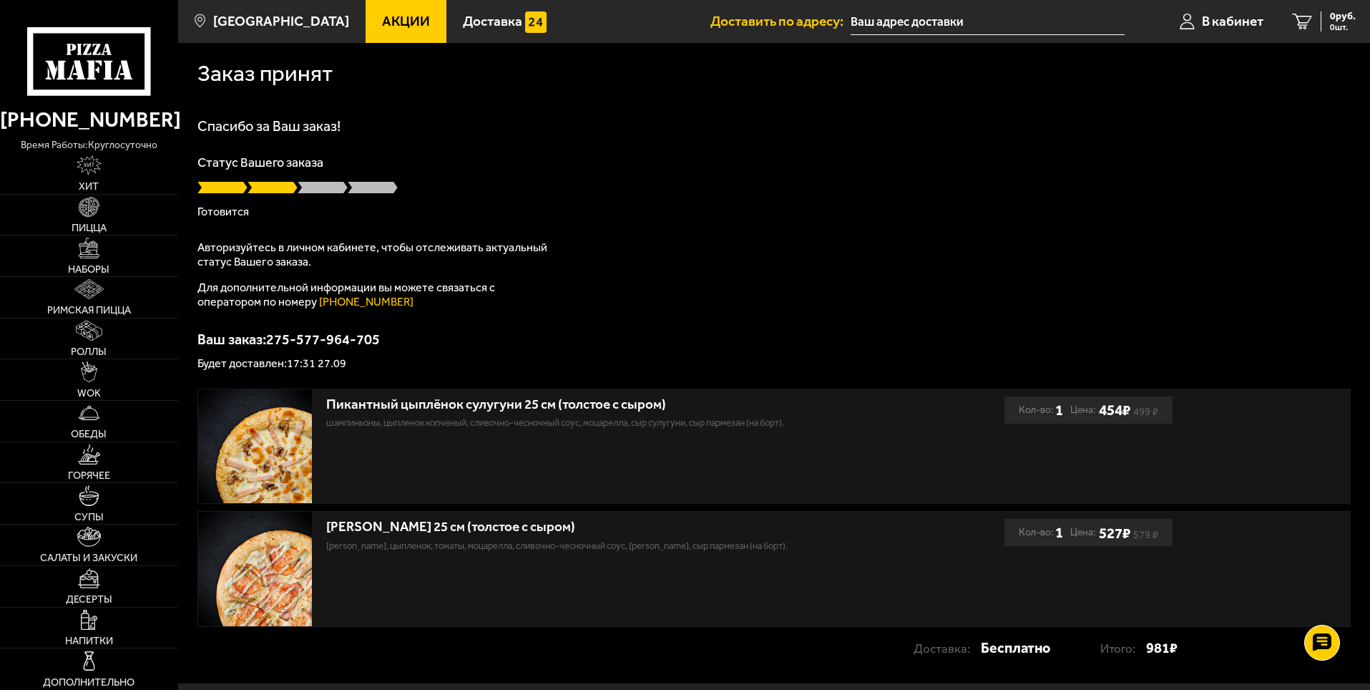 The height and width of the screenshot is (690, 1370). Describe the element at coordinates (89, 640) in the screenshot. I see `span: Напитки` at that location.